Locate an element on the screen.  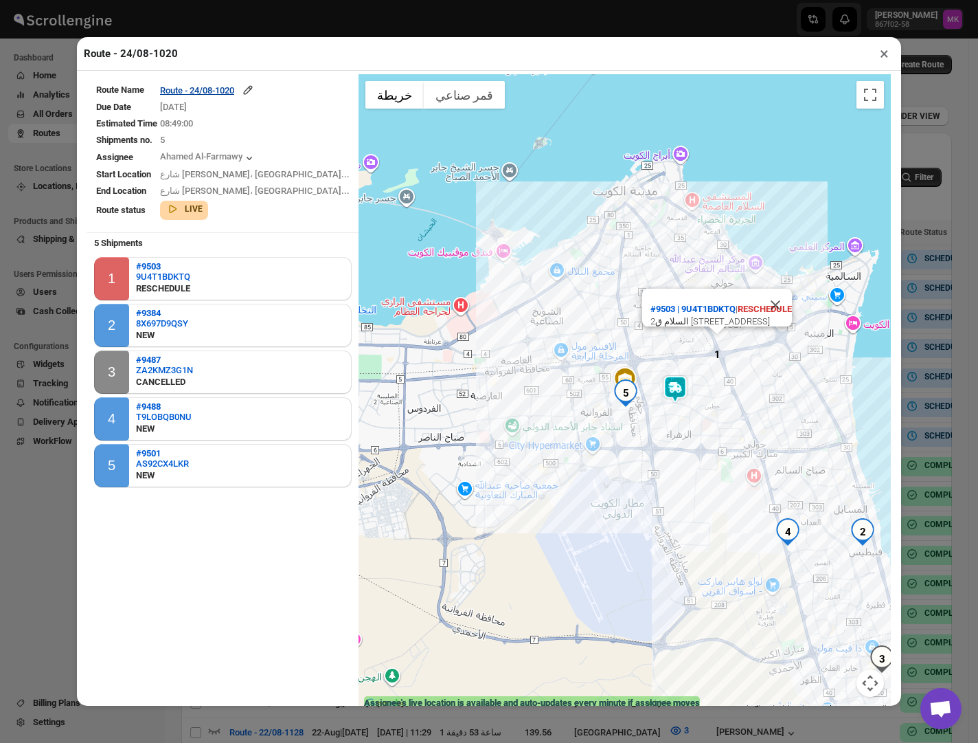
a: البنود (يتم فتح الرابط في علامة تبويب جديدة) is located at coordinates (879, 708).